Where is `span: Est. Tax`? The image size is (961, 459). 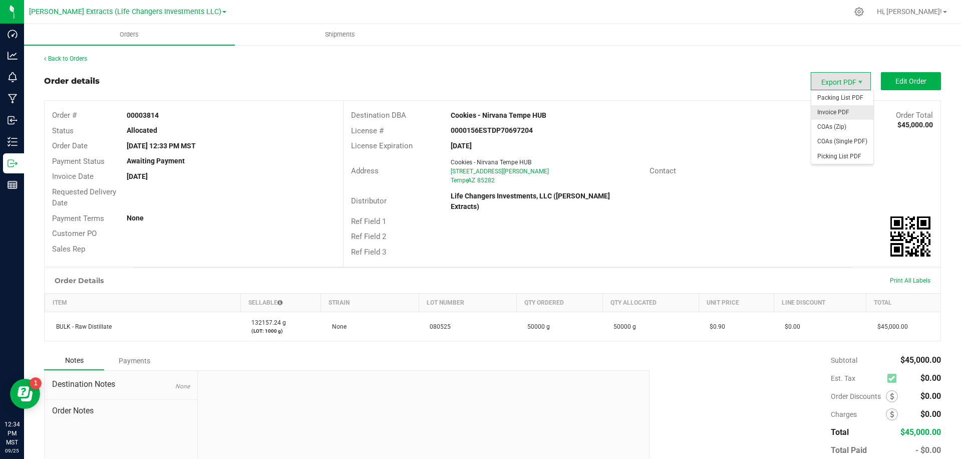 span: Est. Tax is located at coordinates (857, 378).